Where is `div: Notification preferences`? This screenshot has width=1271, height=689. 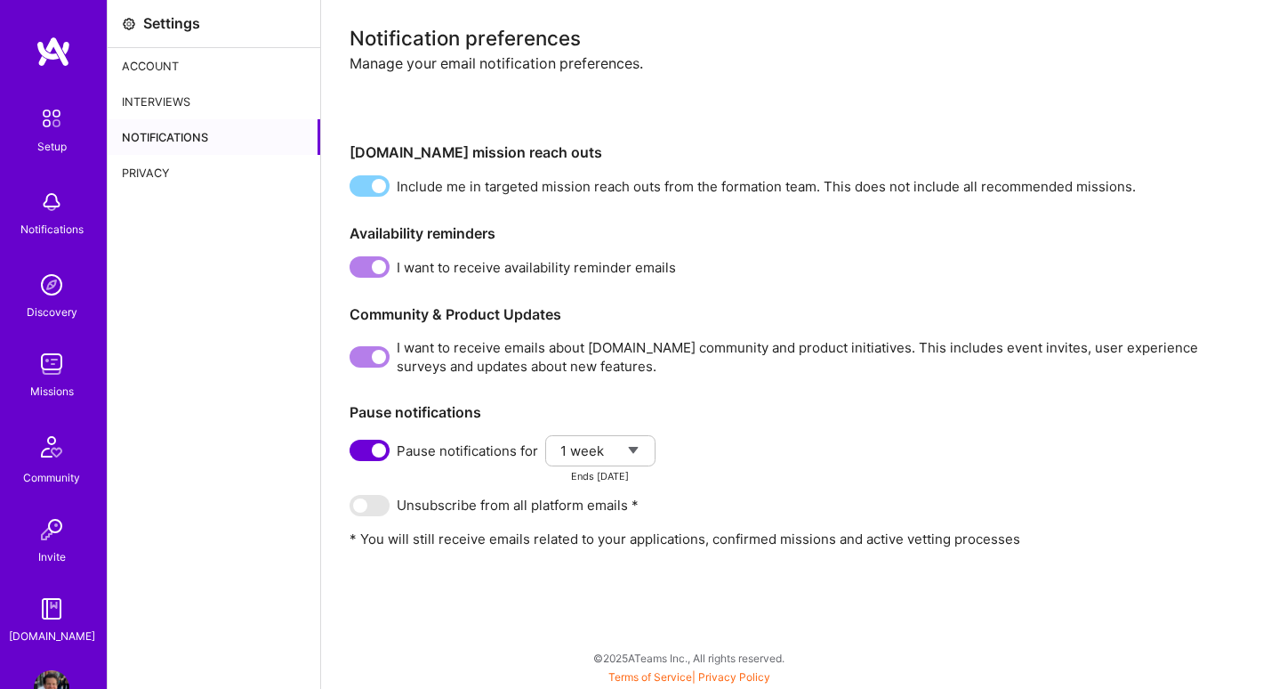
div: Notification preferences is located at coordinates (796, 37).